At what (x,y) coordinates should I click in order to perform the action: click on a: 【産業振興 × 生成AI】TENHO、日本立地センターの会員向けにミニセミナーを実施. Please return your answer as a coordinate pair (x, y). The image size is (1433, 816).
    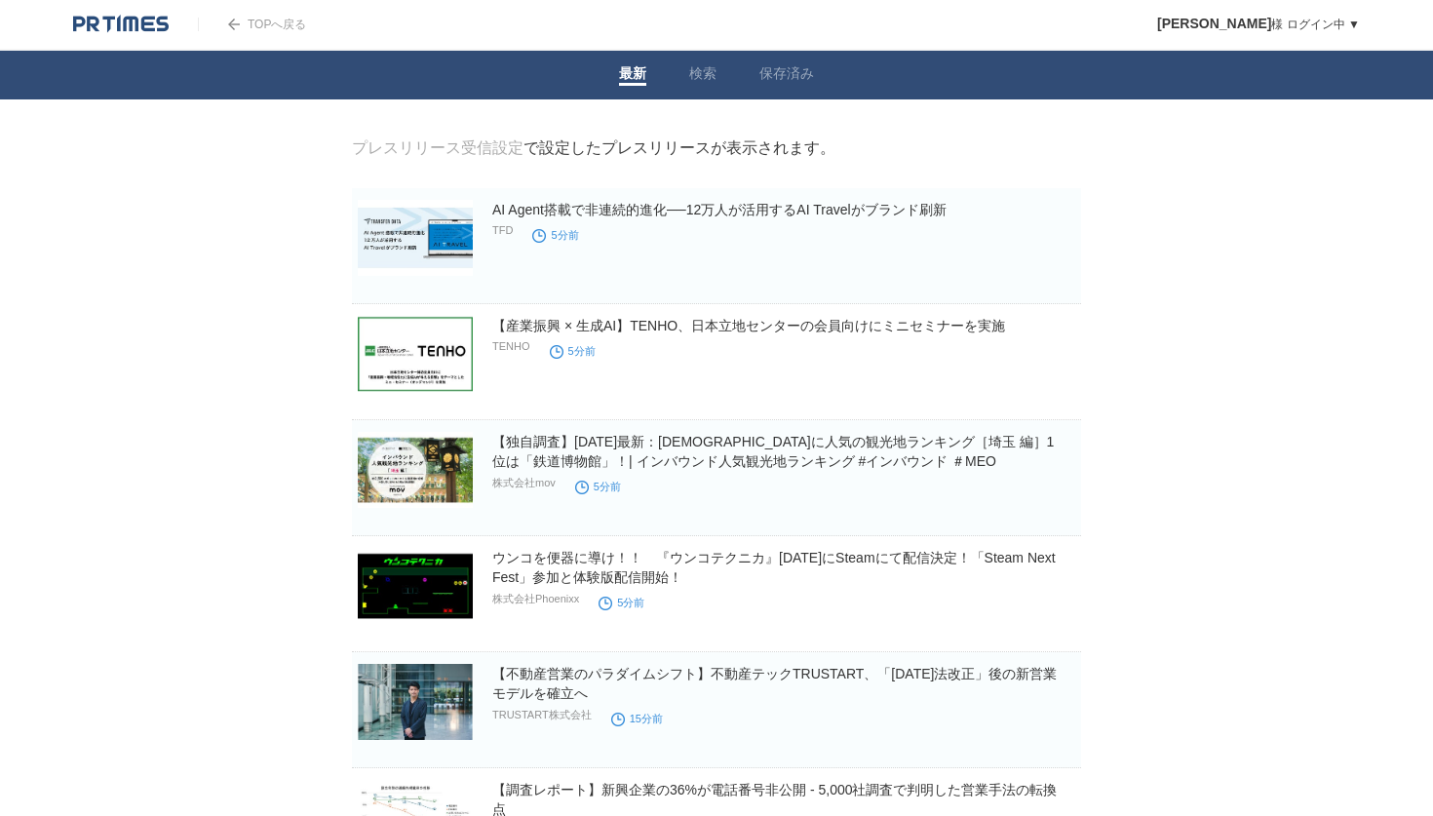
    Looking at the image, I should click on (749, 326).